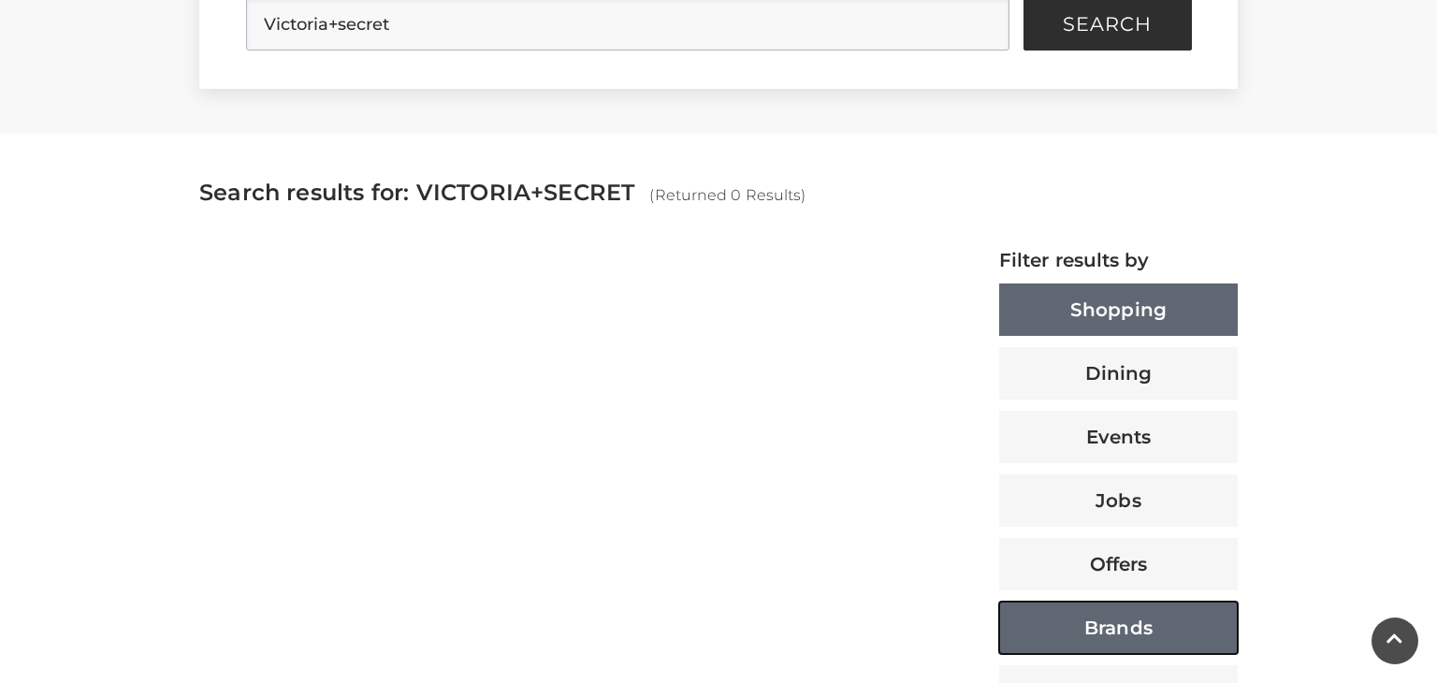 The height and width of the screenshot is (683, 1437). What do you see at coordinates (1107, 24) in the screenshot?
I see `span: Search` at bounding box center [1107, 24].